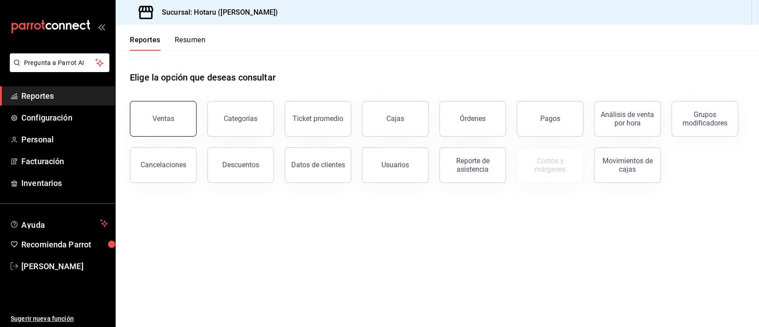  I want to click on span: Recomienda Parrot, so click(64, 244).